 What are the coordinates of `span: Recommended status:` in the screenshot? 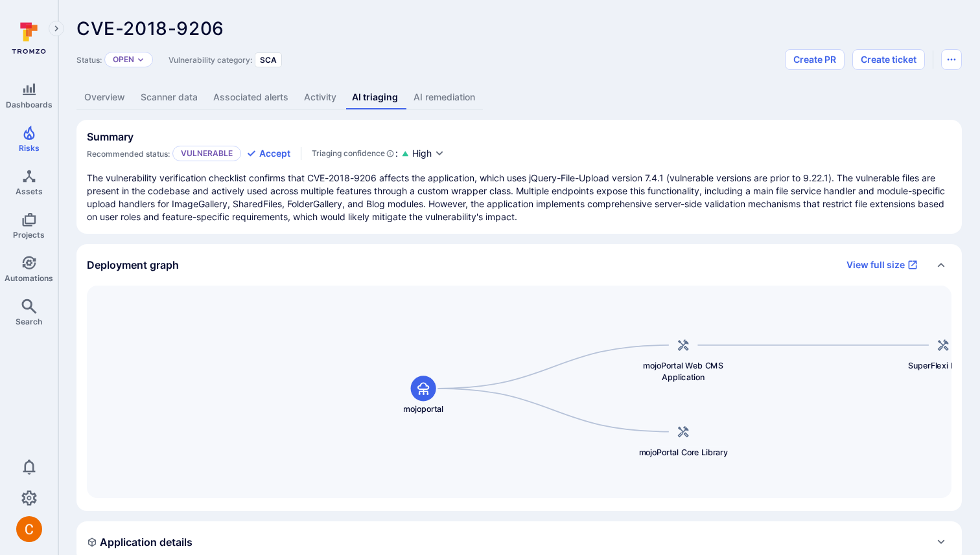 It's located at (128, 154).